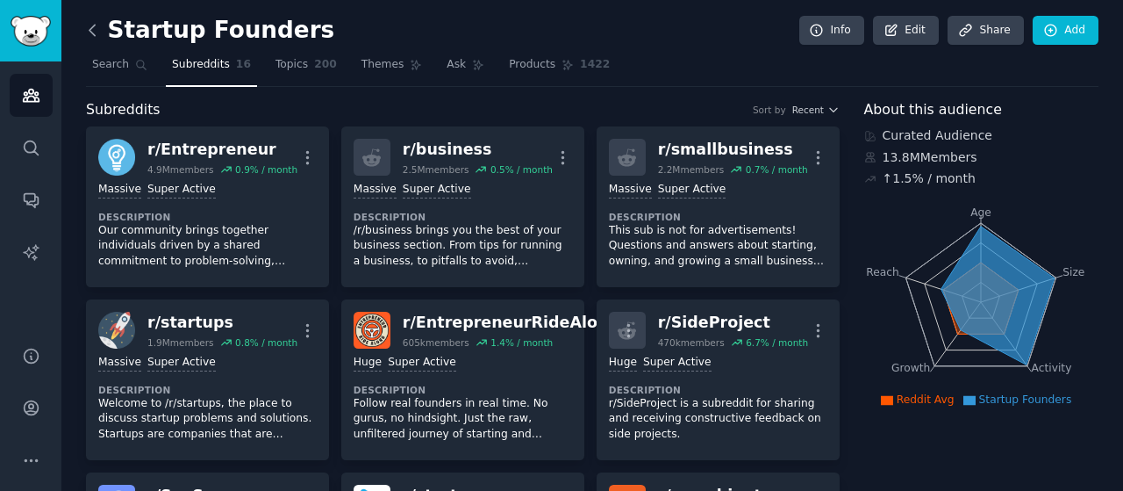 This screenshot has width=1123, height=491. I want to click on p: This sub is not for advertisements! Questions and answers about starting, owning, and growing a s..., so click(718, 246).